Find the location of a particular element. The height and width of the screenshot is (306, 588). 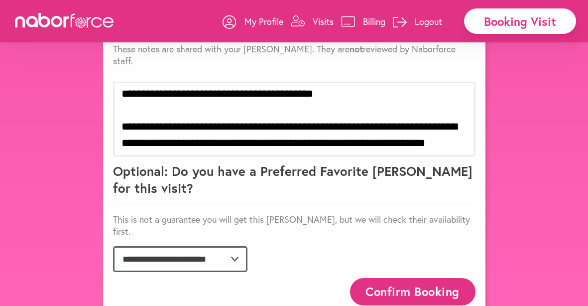

p: Visits is located at coordinates (323, 21).